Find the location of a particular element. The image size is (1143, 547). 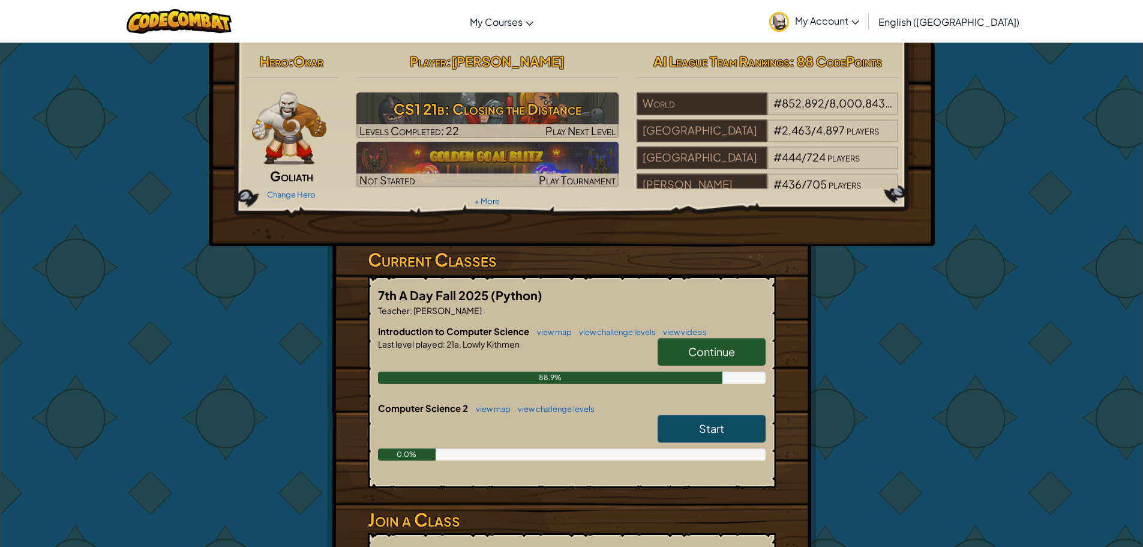

span: Introduction to Computer Science is located at coordinates (454, 331).